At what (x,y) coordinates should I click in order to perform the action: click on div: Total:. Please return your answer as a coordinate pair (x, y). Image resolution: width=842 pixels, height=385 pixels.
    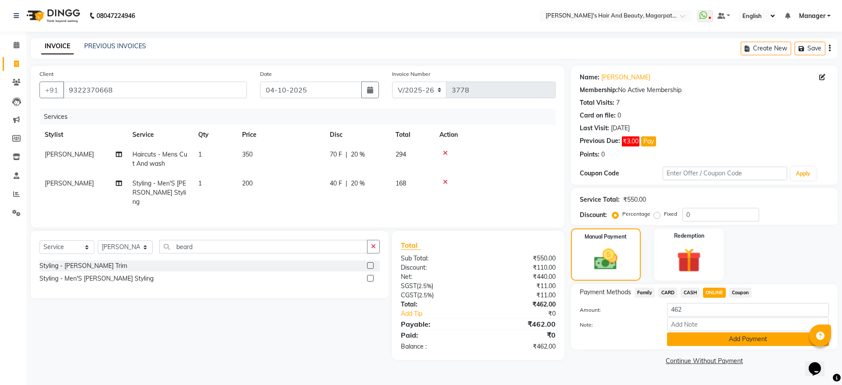
    Looking at the image, I should click on (436, 304).